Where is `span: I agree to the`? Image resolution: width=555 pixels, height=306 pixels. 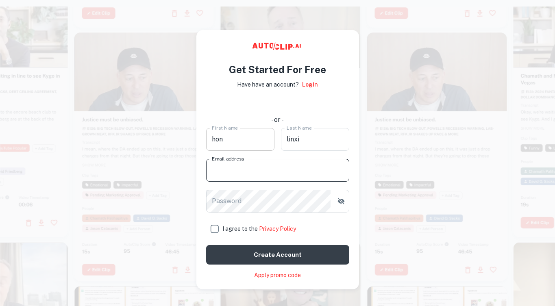 span: I agree to the is located at coordinates (259, 229).